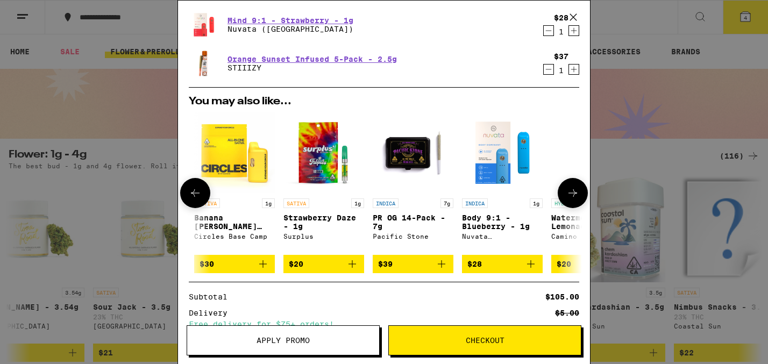 This screenshot has width=768, height=364. Describe the element at coordinates (204, 63) in the screenshot. I see `img: STIIIZY - Orange Sunset Infused 5-Pack - 2.5g` at that location.